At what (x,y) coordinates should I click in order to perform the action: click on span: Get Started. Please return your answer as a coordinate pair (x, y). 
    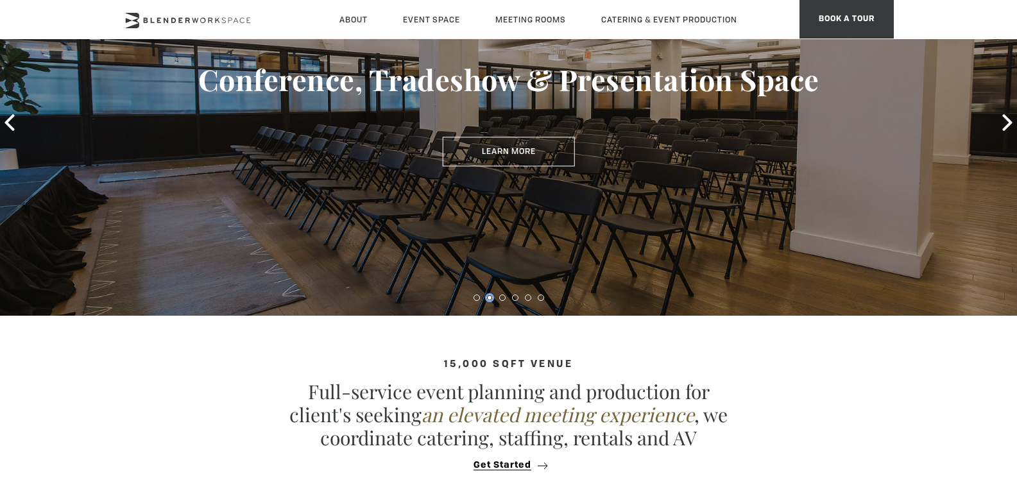
    Looking at the image, I should click on (502, 465).